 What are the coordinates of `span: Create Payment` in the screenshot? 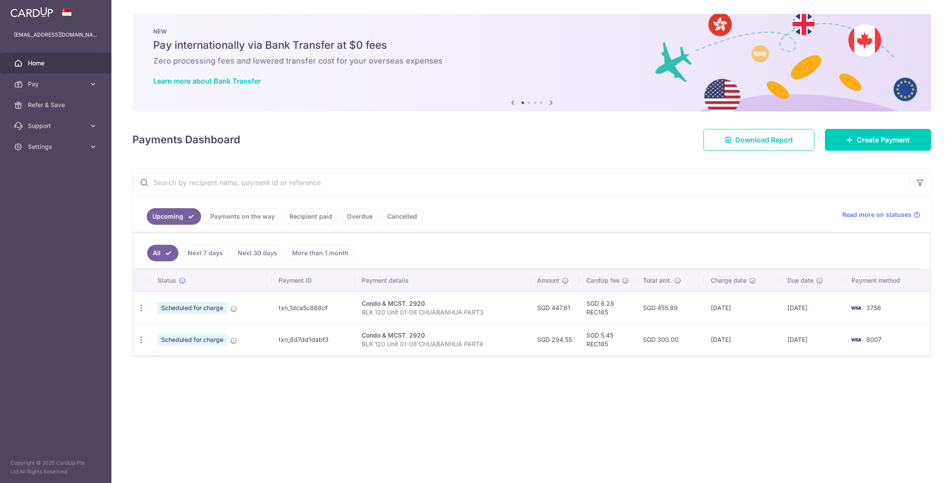 It's located at (884, 140).